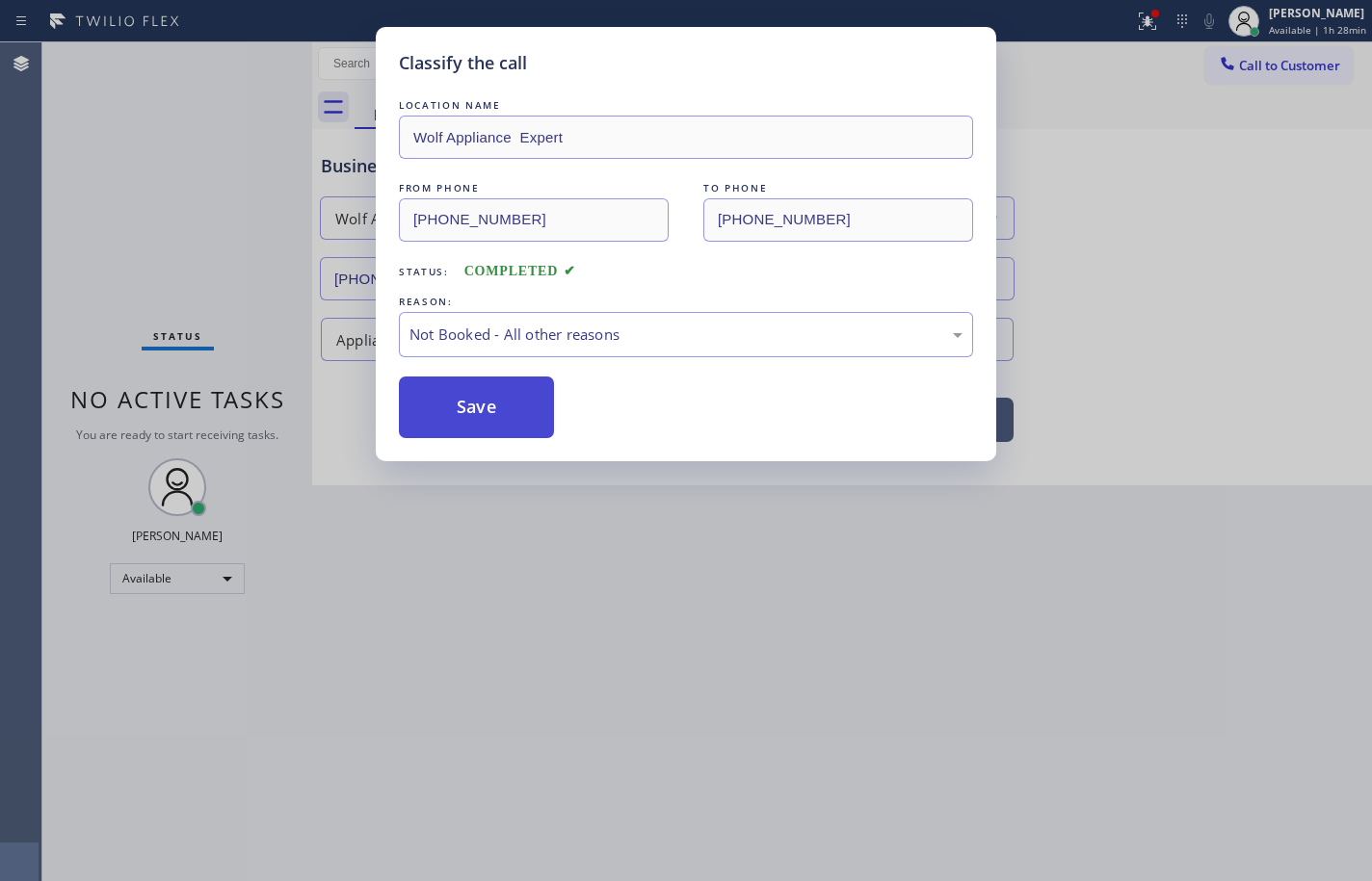  What do you see at coordinates (521, 271) in the screenshot?
I see `span: COMPLETED` at bounding box center [521, 271].